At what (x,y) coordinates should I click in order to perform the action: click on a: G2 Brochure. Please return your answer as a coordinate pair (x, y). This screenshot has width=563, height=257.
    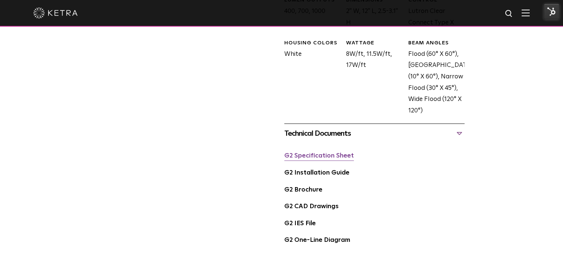
    Looking at the image, I should click on (303, 190).